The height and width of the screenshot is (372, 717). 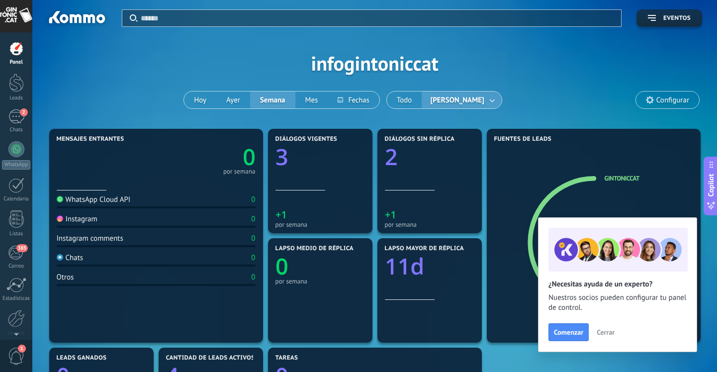 What do you see at coordinates (94, 199) in the screenshot?
I see `div: WhatsApp Cloud API` at bounding box center [94, 199].